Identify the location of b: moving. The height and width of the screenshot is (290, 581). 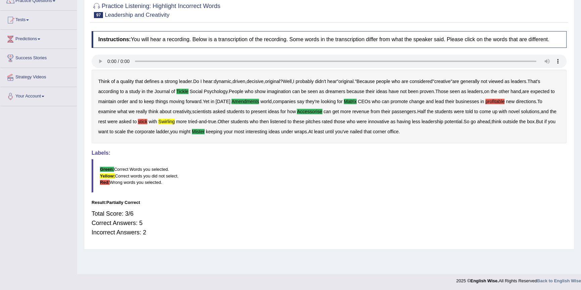
(177, 102).